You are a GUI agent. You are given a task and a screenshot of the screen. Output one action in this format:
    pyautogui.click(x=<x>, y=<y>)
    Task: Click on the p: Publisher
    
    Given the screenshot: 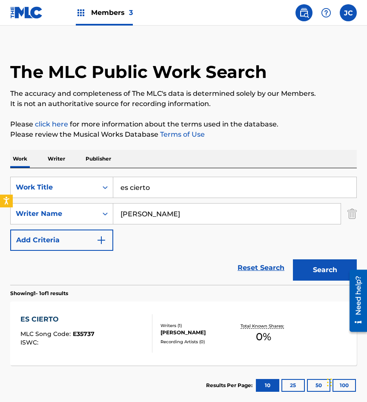 What is the action you would take?
    pyautogui.click(x=98, y=159)
    